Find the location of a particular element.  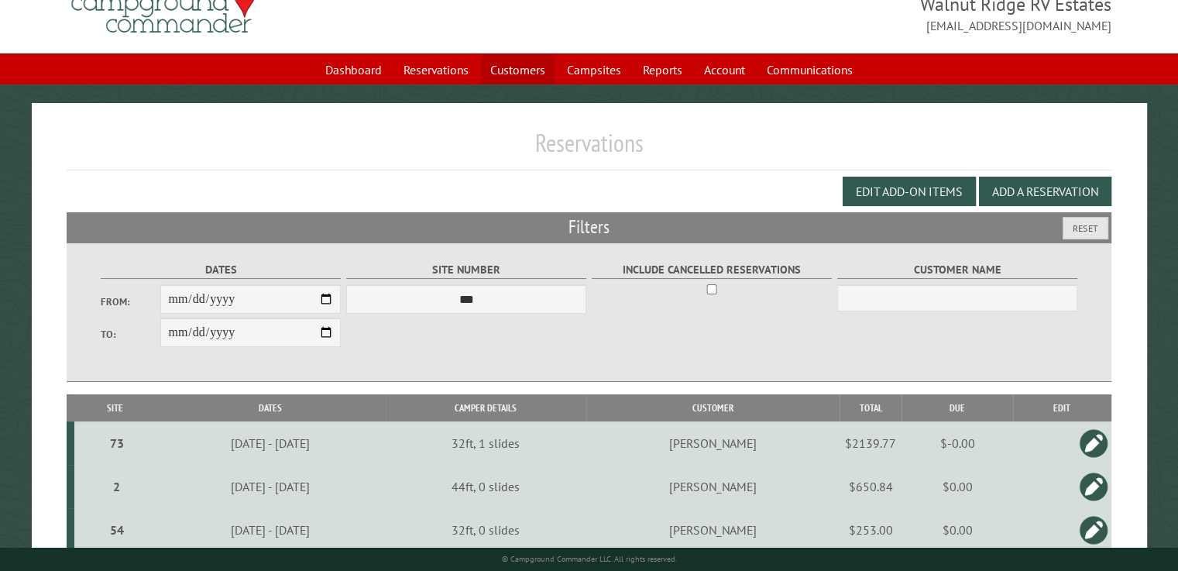

label: Dates is located at coordinates (221, 269).